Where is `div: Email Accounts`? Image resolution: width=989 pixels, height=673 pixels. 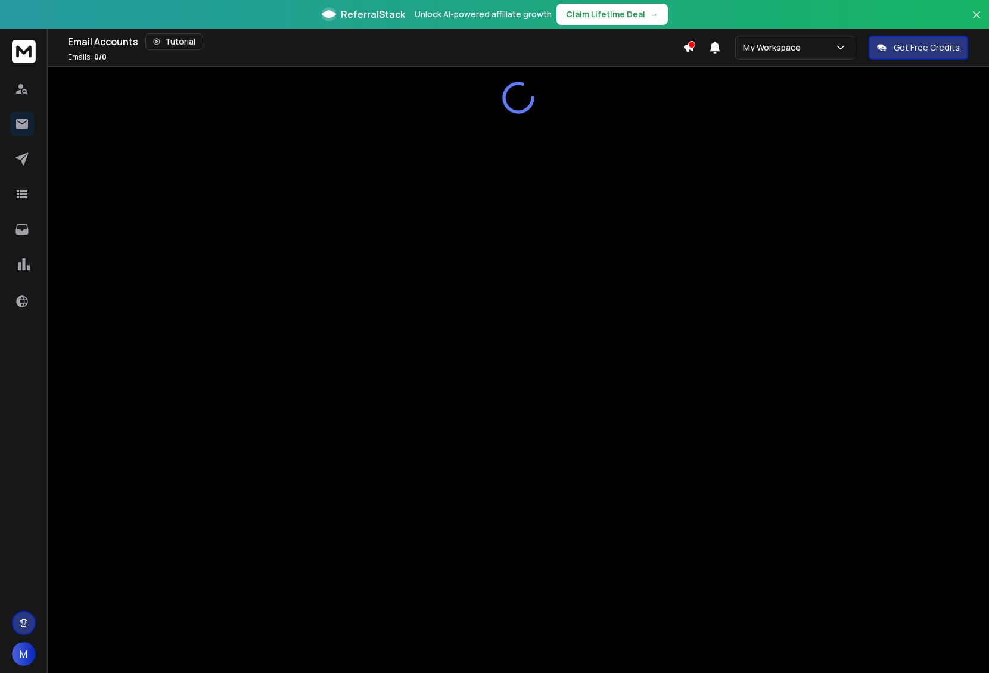 div: Email Accounts is located at coordinates (375, 42).